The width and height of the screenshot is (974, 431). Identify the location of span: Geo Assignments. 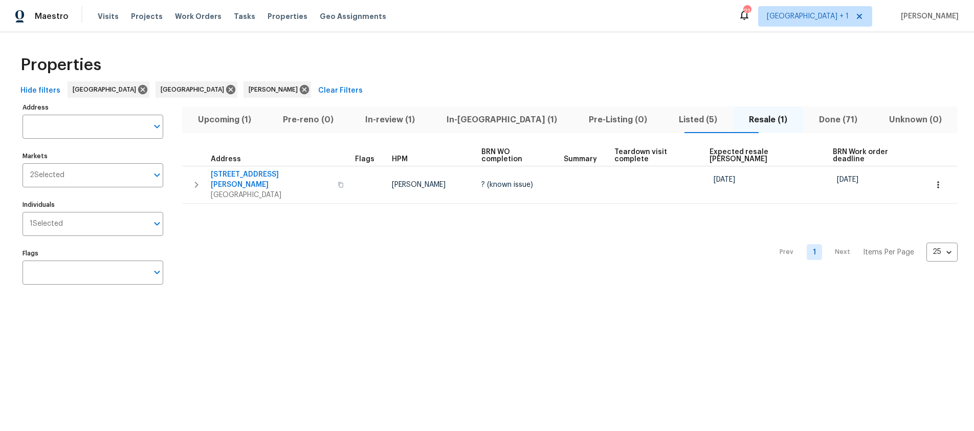
(353, 16).